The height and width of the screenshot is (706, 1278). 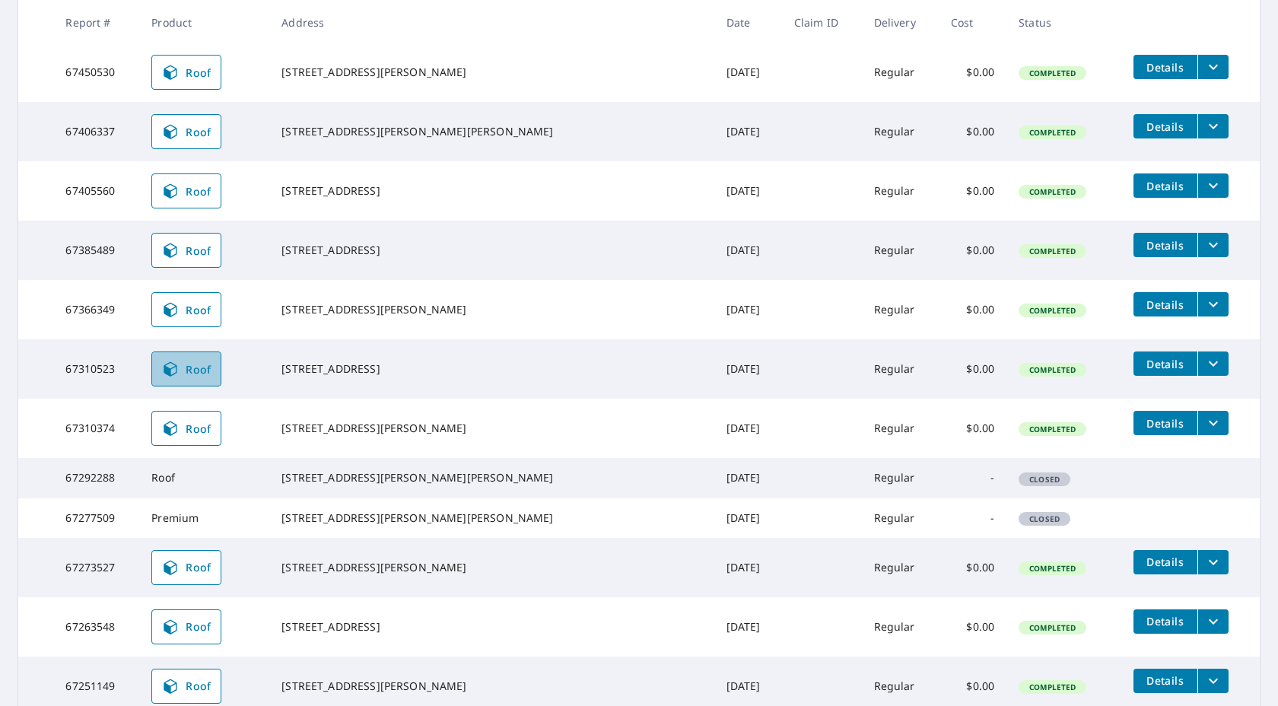 I want to click on td: 67450530, so click(x=96, y=72).